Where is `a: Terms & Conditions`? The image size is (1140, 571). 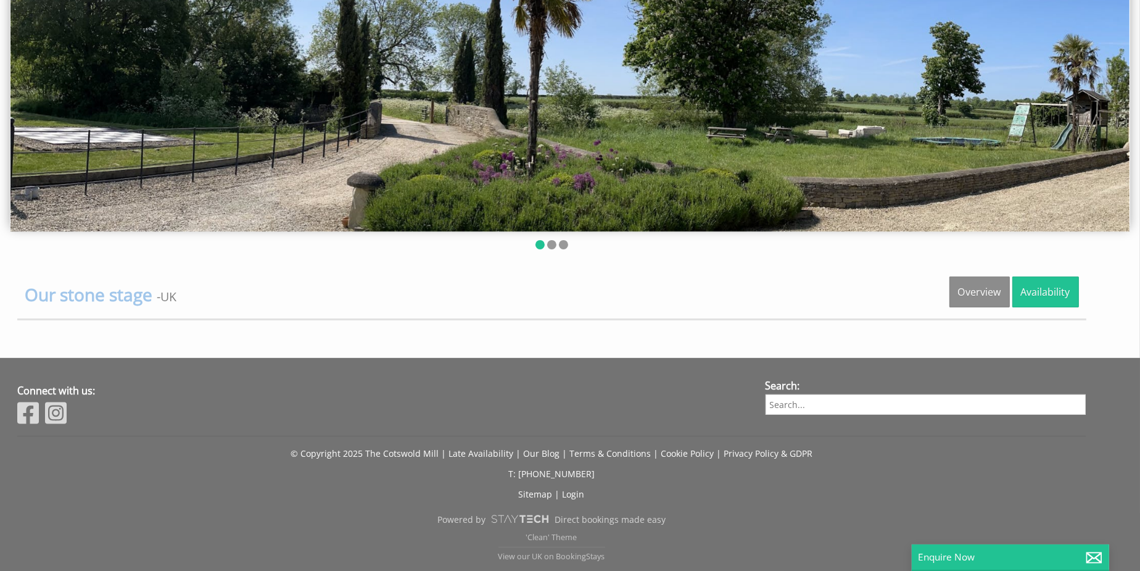
a: Terms & Conditions is located at coordinates (610, 453).